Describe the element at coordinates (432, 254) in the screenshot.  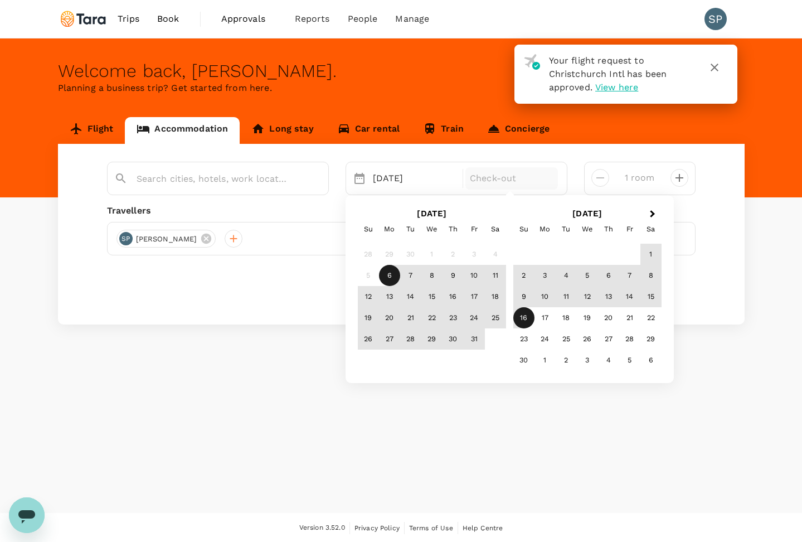
I see `div: Not available Wednesday, October 1st, 2025` at that location.